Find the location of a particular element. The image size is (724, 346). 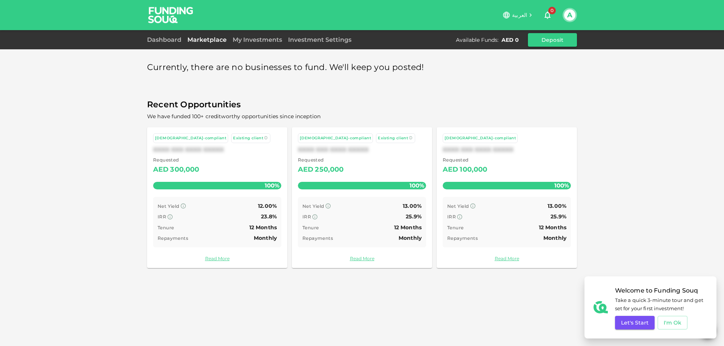

button: Let's Start is located at coordinates (634, 323).